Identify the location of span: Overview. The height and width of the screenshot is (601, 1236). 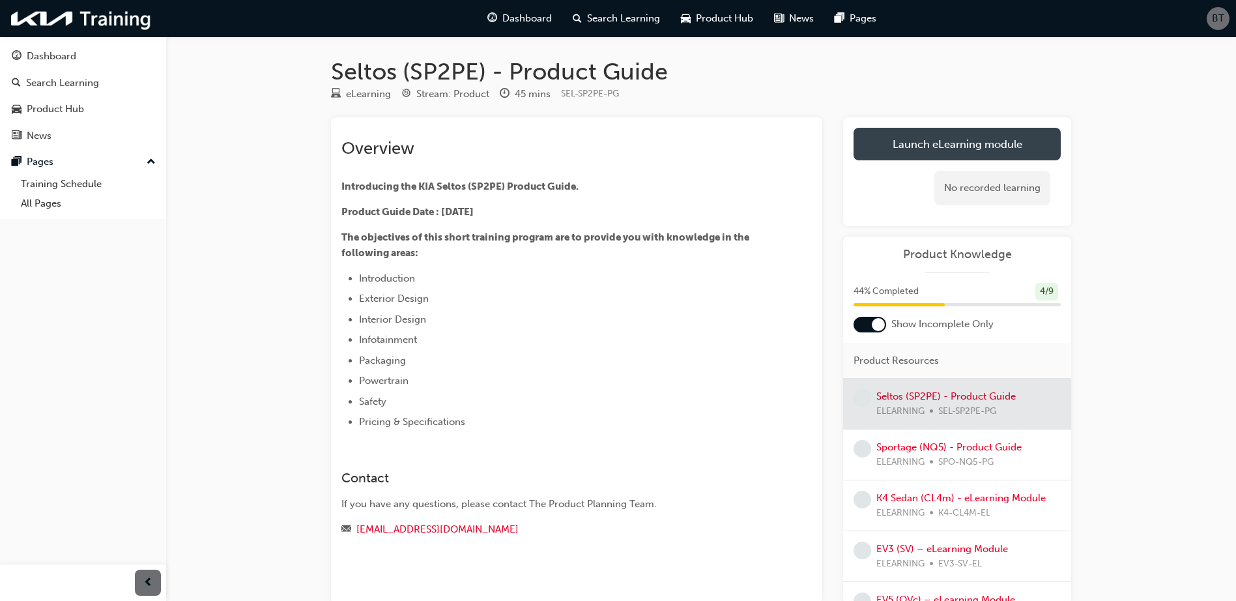
(378, 148).